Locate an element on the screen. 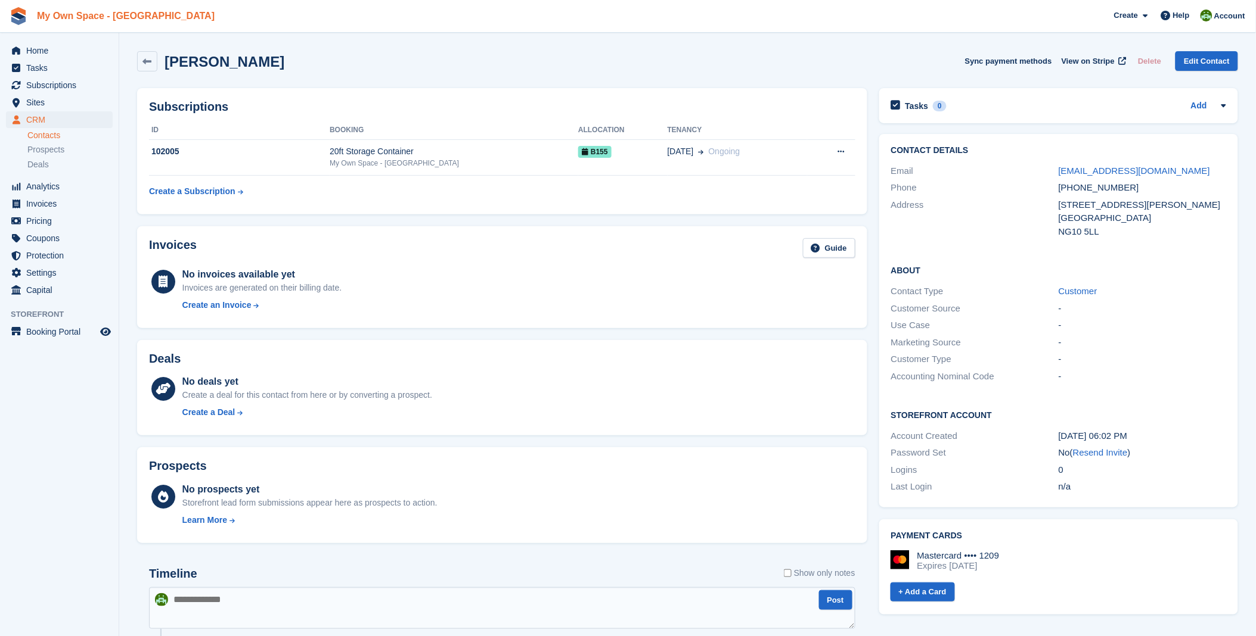  div: 20ft Storage Container is located at coordinates (454, 151).